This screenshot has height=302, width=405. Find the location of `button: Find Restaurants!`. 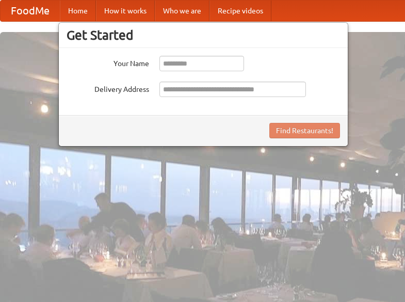

button: Find Restaurants! is located at coordinates (305, 131).